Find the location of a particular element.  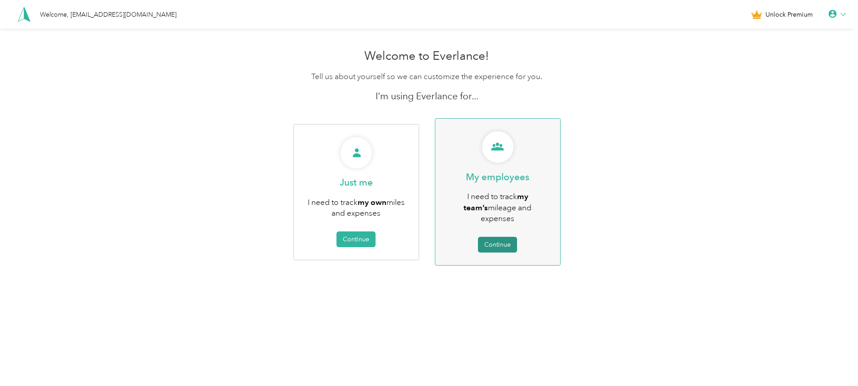

p: Tell us about yourself so we can customize the experience for you. is located at coordinates (427, 76).